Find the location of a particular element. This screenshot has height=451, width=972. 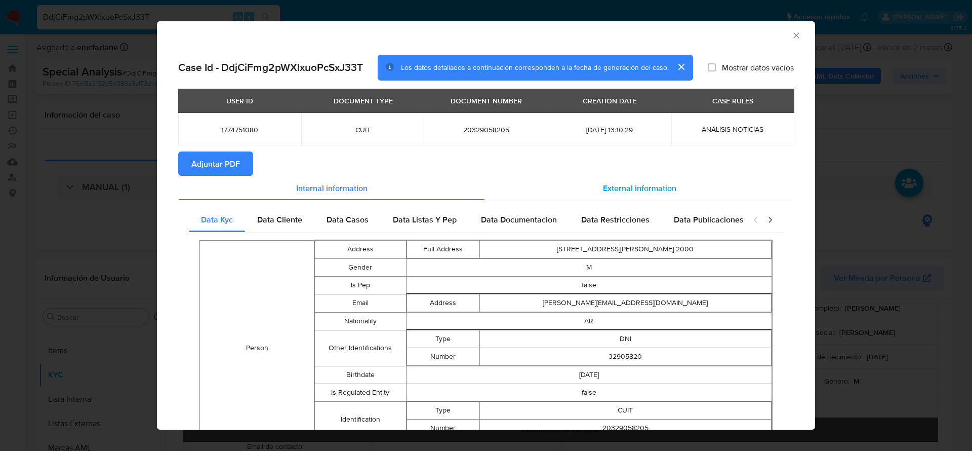

span: Data Casos is located at coordinates (347, 219).